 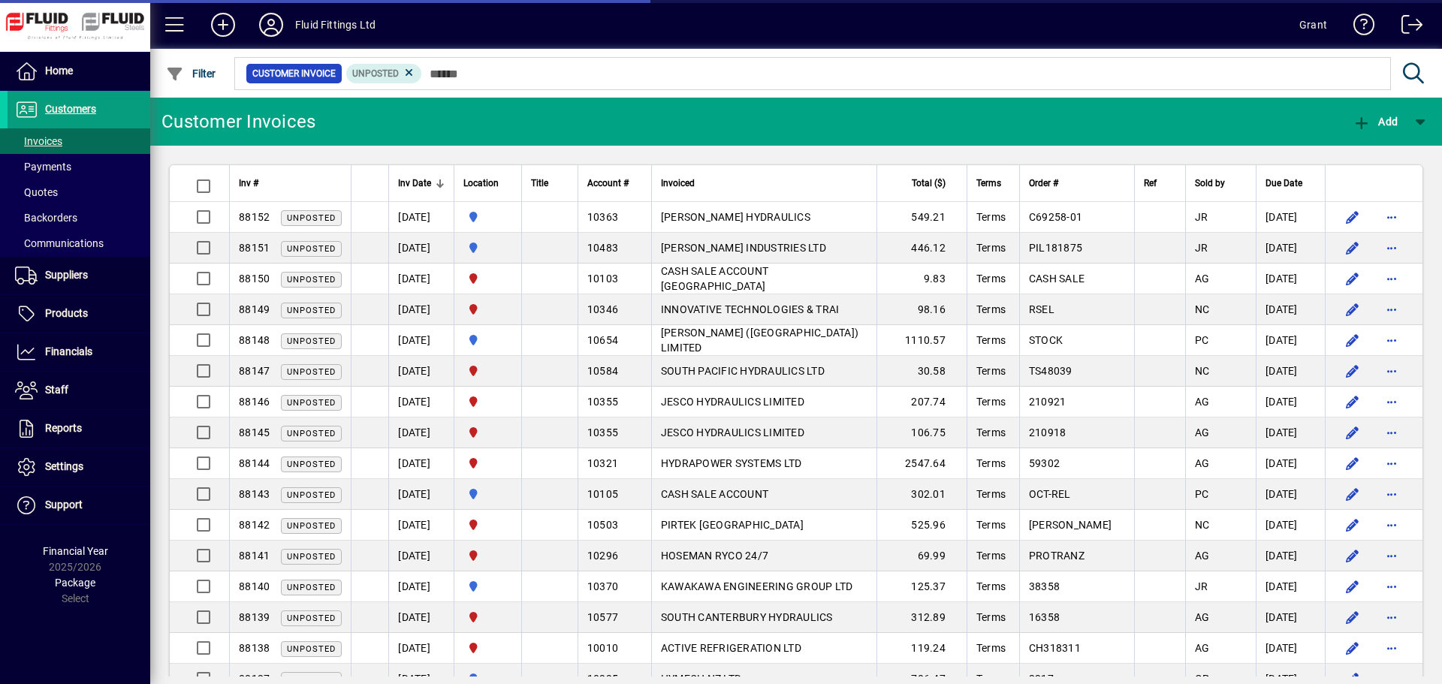 I want to click on td: 9.83, so click(x=922, y=279).